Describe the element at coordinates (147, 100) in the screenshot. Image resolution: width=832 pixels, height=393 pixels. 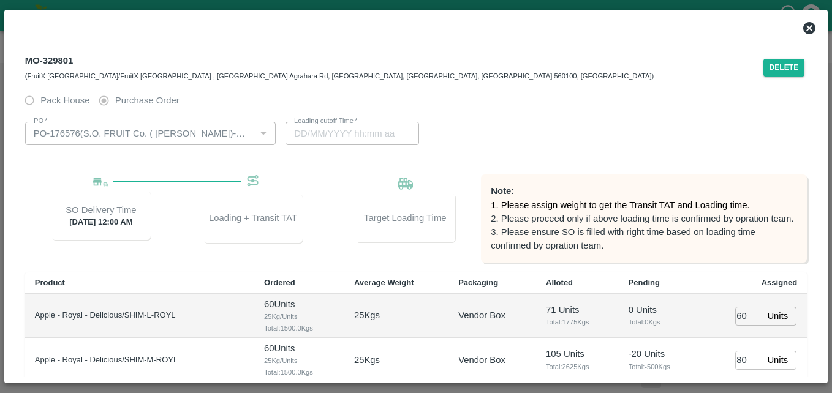
I see `span: Purchase Order` at that location.